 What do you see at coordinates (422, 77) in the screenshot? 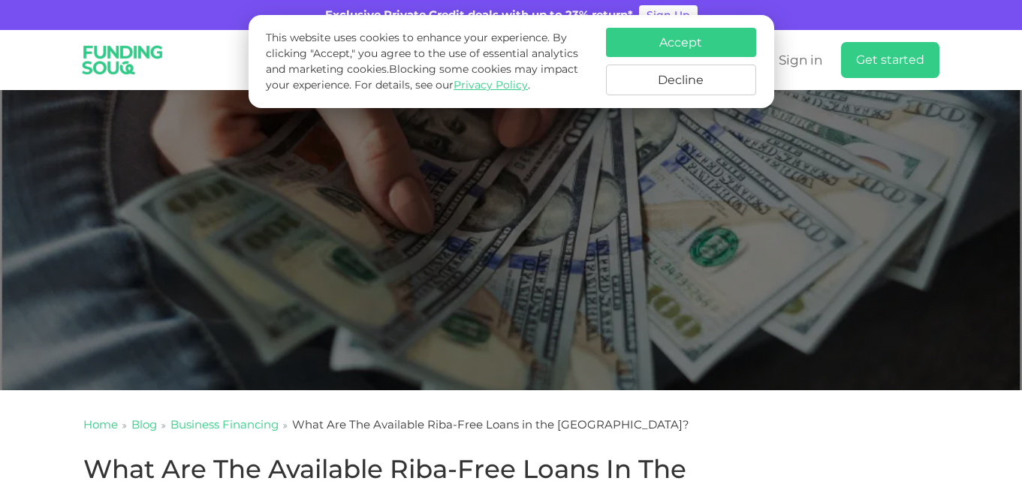
I see `span: Blocking some cookies may impact your experience.` at bounding box center [422, 77].